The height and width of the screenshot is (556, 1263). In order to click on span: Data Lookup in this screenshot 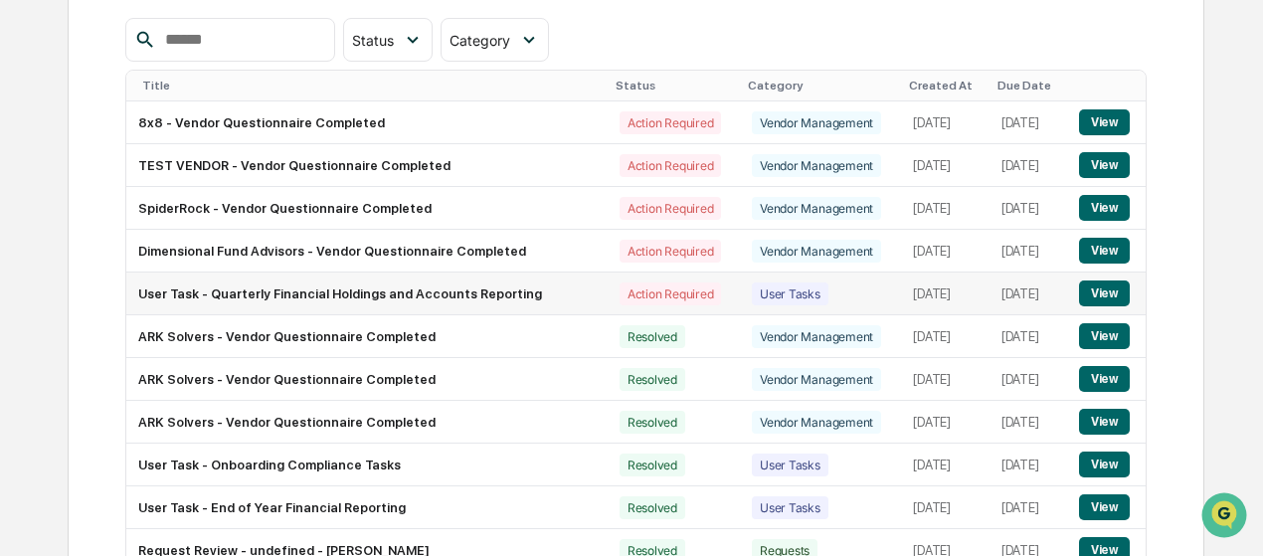, I will do `click(83, 297)`.